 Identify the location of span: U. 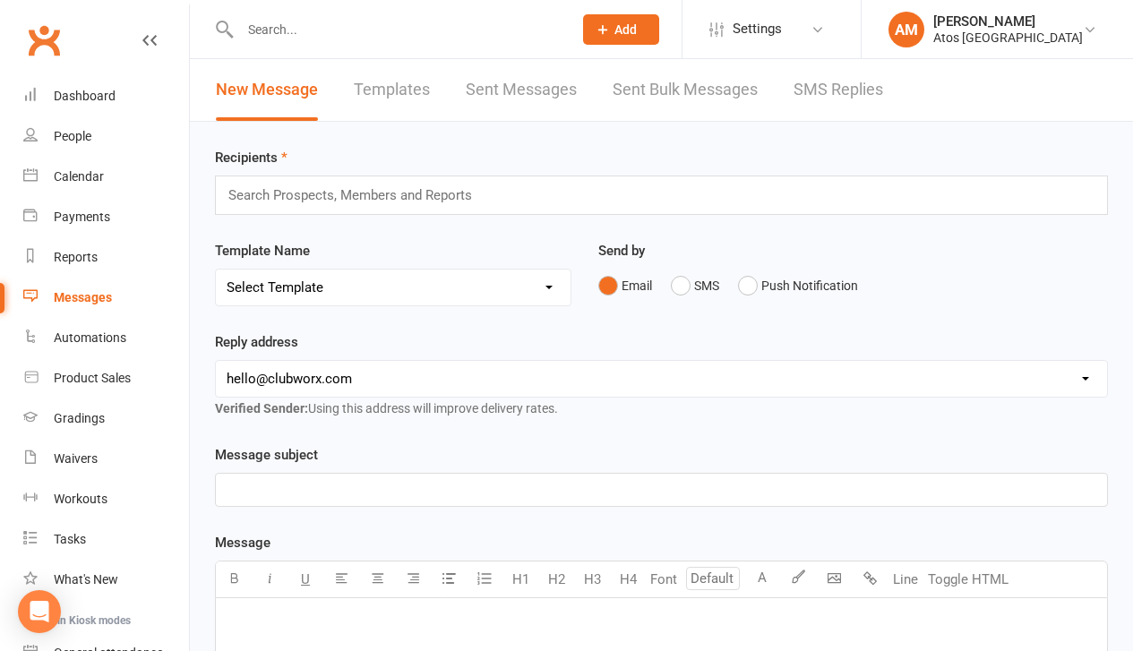
(305, 579).